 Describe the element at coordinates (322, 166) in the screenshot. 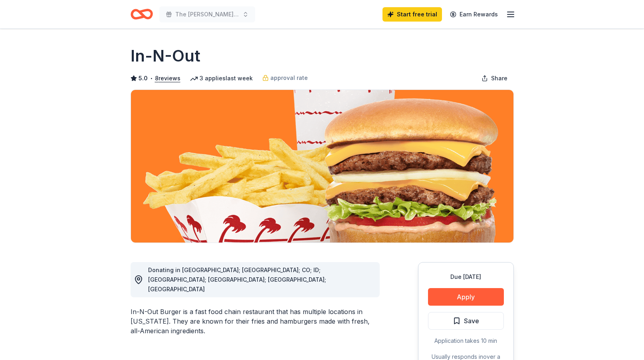

I see `img: Image for In-N-Out` at that location.